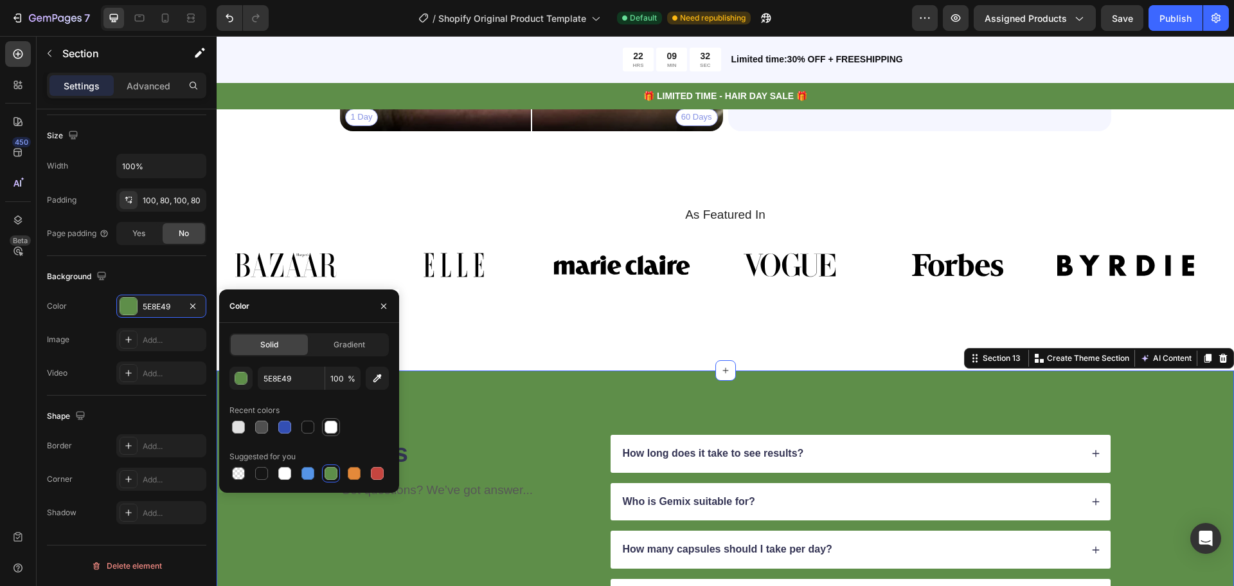 The width and height of the screenshot is (1234, 586). What do you see at coordinates (489, 20) in the screenshot?
I see `div: 32` at bounding box center [489, 20].